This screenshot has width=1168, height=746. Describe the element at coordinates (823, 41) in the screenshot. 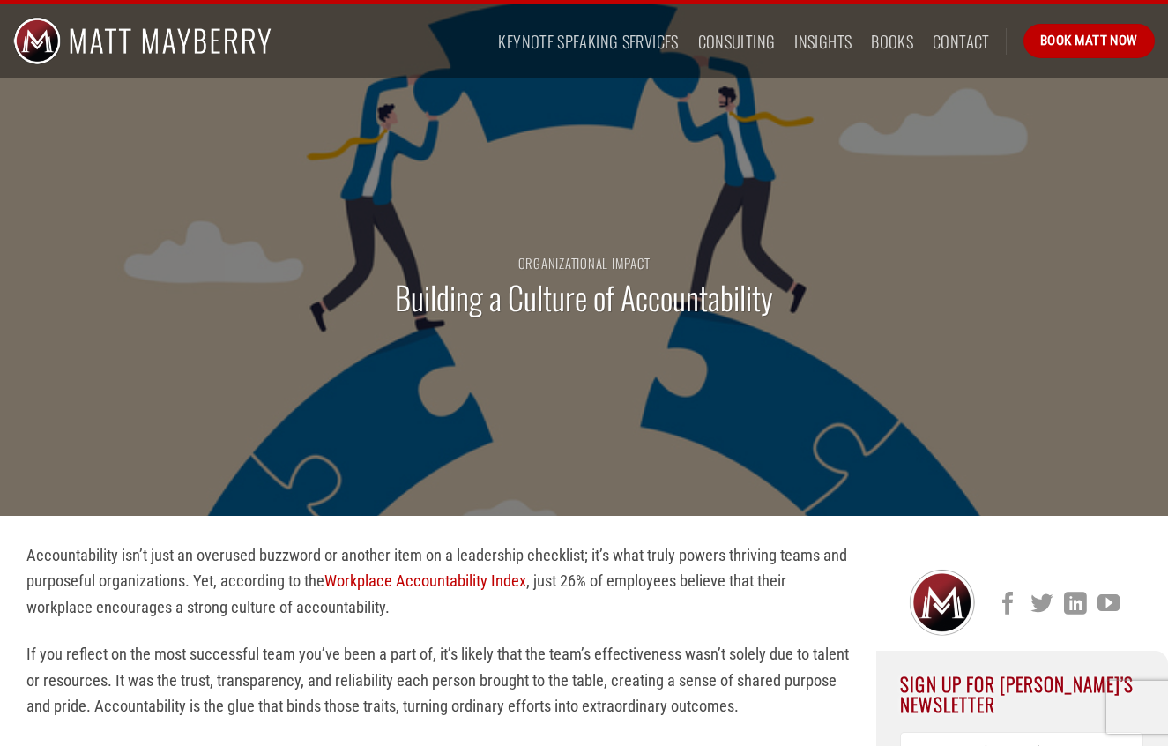

I see `a: Insights` at that location.